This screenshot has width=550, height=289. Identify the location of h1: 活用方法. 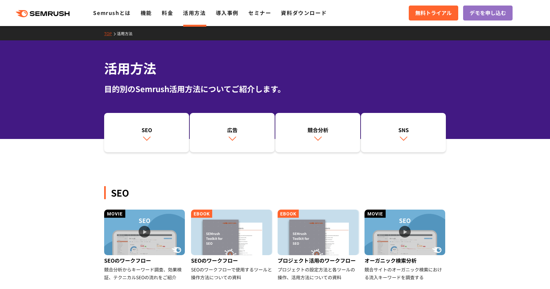
(275, 68).